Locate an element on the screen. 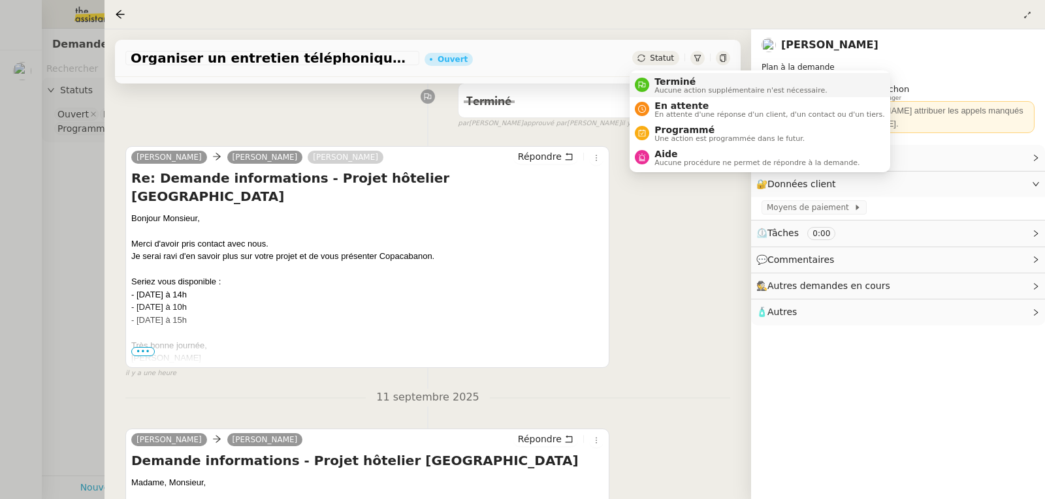 The height and width of the screenshot is (499, 1045). span: Organiser un entretien téléphonique pour projet hôtelier is located at coordinates (272, 58).